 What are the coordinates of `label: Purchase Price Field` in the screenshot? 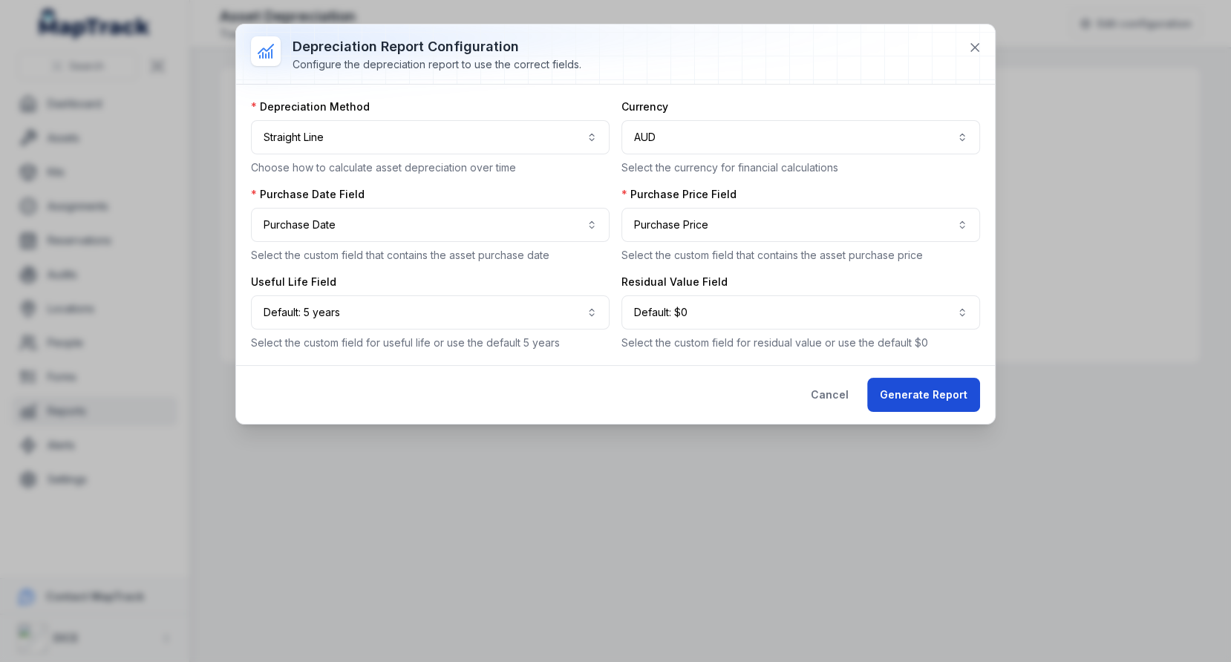 It's located at (679, 195).